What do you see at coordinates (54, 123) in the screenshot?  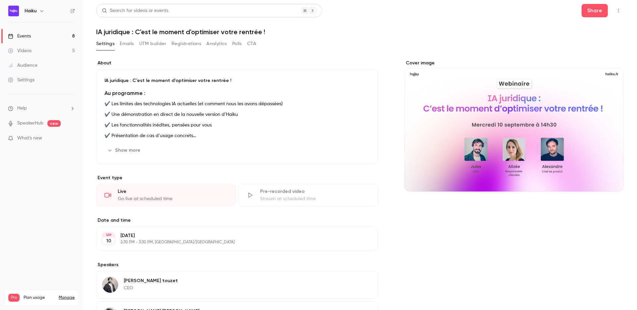 I see `span: new` at bounding box center [54, 123].